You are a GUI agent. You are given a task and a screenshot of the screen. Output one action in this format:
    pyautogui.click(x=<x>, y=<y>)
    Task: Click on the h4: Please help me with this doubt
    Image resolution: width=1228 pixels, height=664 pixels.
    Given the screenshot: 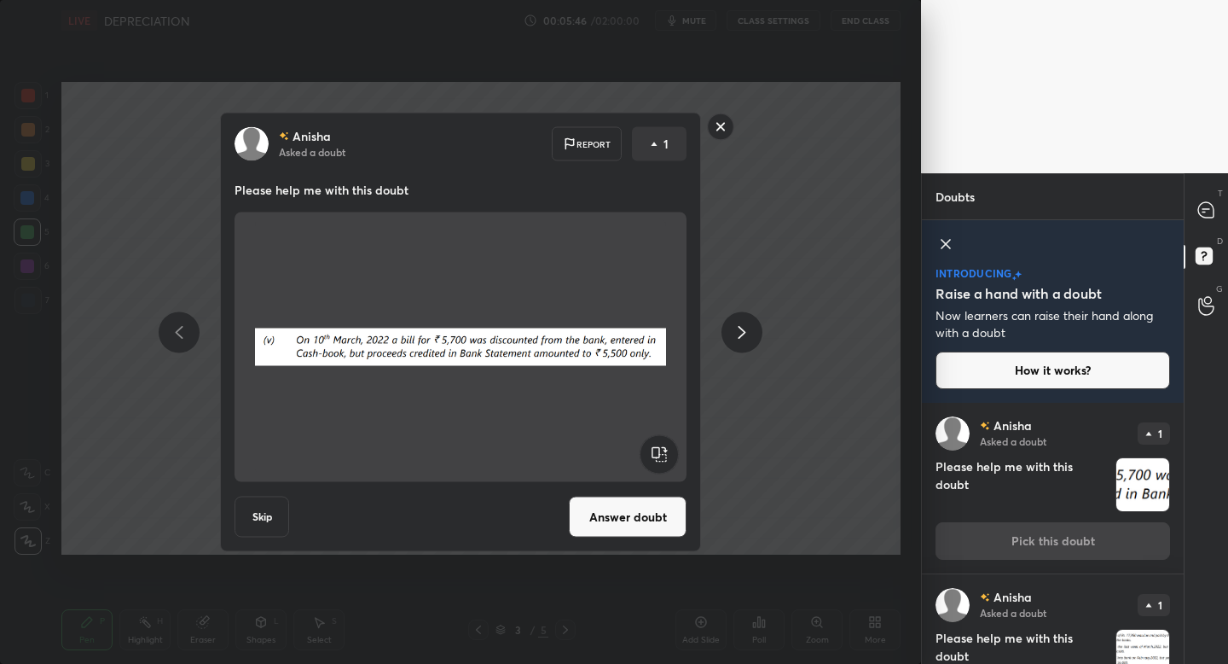 What is the action you would take?
    pyautogui.click(x=1022, y=484)
    